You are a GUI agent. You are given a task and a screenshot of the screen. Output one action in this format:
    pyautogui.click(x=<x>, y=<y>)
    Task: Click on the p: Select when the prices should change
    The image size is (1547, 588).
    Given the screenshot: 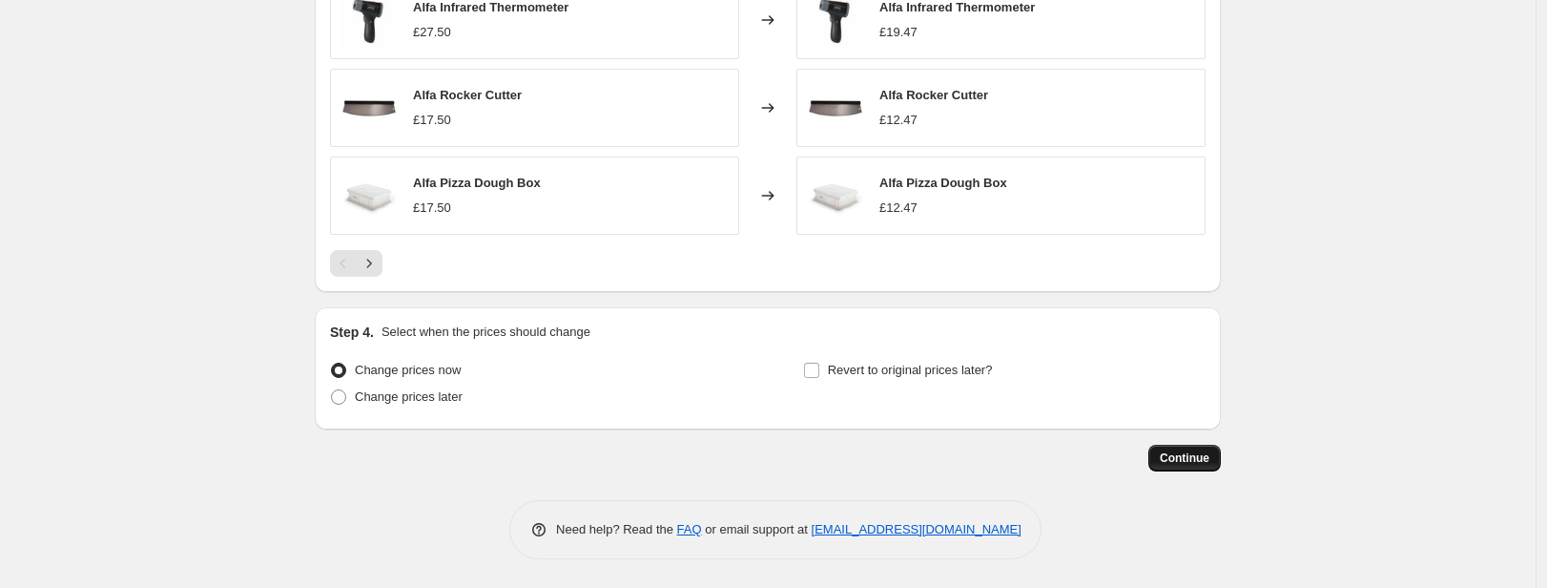 What is the action you would take?
    pyautogui.click(x=486, y=332)
    